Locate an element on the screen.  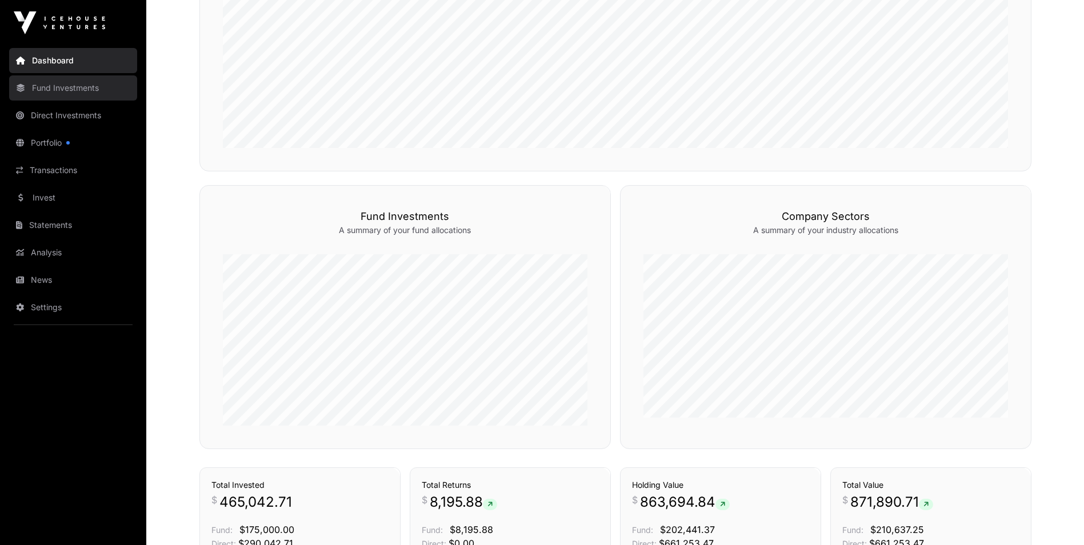
a: Transactions is located at coordinates (73, 170).